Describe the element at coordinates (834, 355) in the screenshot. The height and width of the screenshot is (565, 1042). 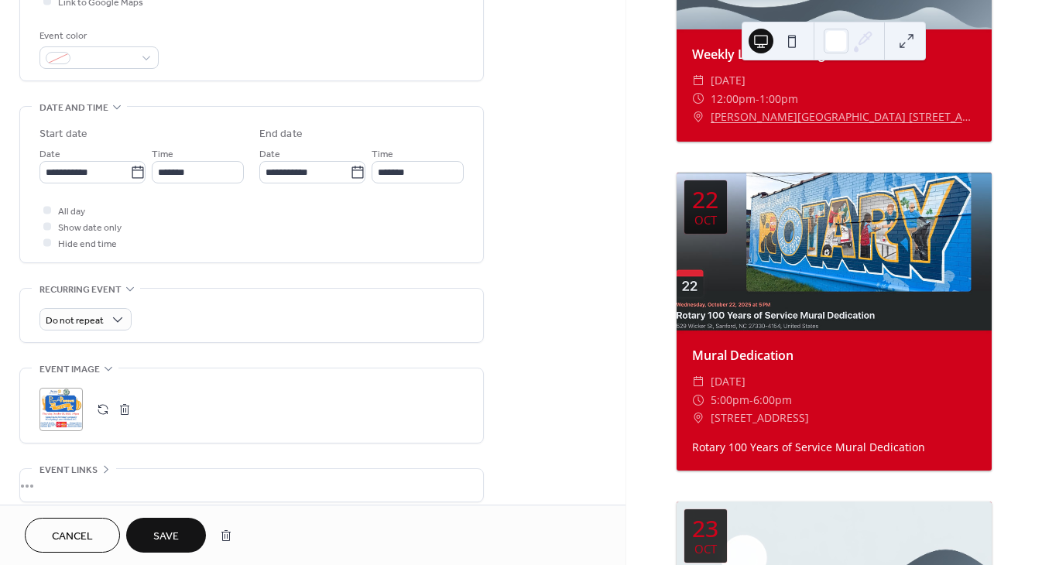
I see `div: Mural Dedication` at that location.